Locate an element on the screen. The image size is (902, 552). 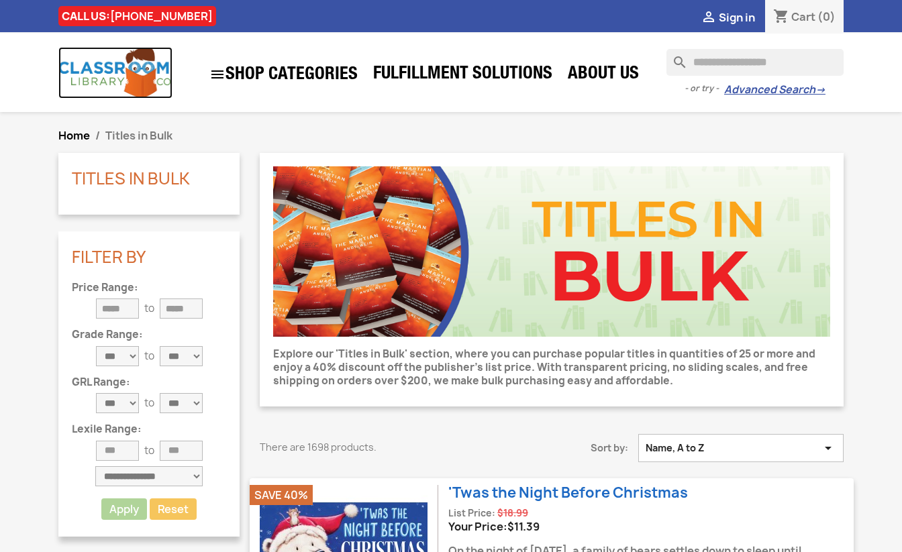
a:  Sign in is located at coordinates (727, 17).